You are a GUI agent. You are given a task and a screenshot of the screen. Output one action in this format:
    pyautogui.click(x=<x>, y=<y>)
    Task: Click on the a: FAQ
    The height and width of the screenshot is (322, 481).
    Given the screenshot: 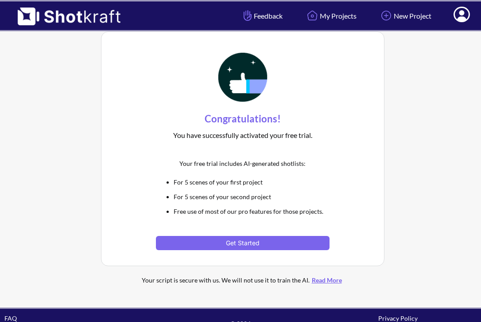 What is the action you would take?
    pyautogui.click(x=11, y=318)
    